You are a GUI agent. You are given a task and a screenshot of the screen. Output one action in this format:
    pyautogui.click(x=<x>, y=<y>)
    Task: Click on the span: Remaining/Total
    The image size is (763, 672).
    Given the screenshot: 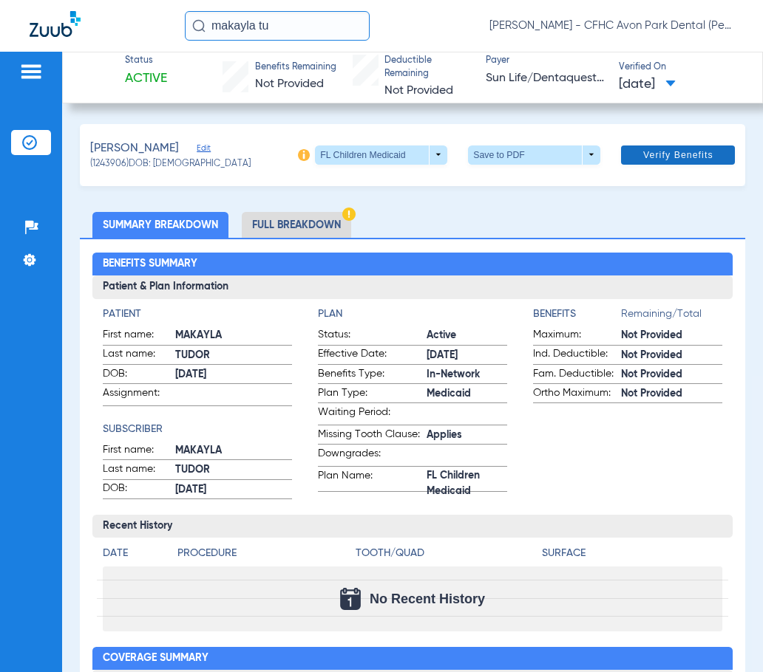 What is the action you would take?
    pyautogui.click(x=671, y=317)
    